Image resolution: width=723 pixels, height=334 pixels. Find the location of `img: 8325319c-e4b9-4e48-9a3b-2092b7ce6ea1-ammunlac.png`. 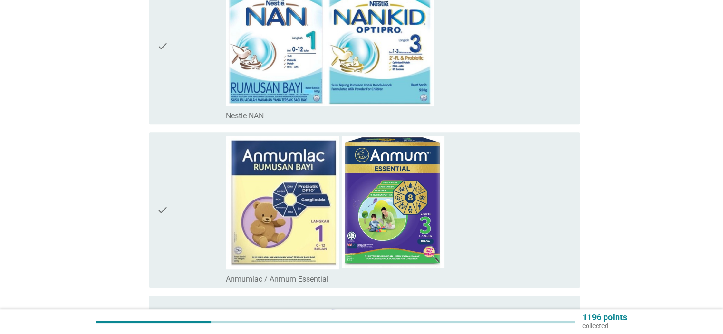

img: 8325319c-e4b9-4e48-9a3b-2092b7ce6ea1-ammunlac.png is located at coordinates (335, 202).